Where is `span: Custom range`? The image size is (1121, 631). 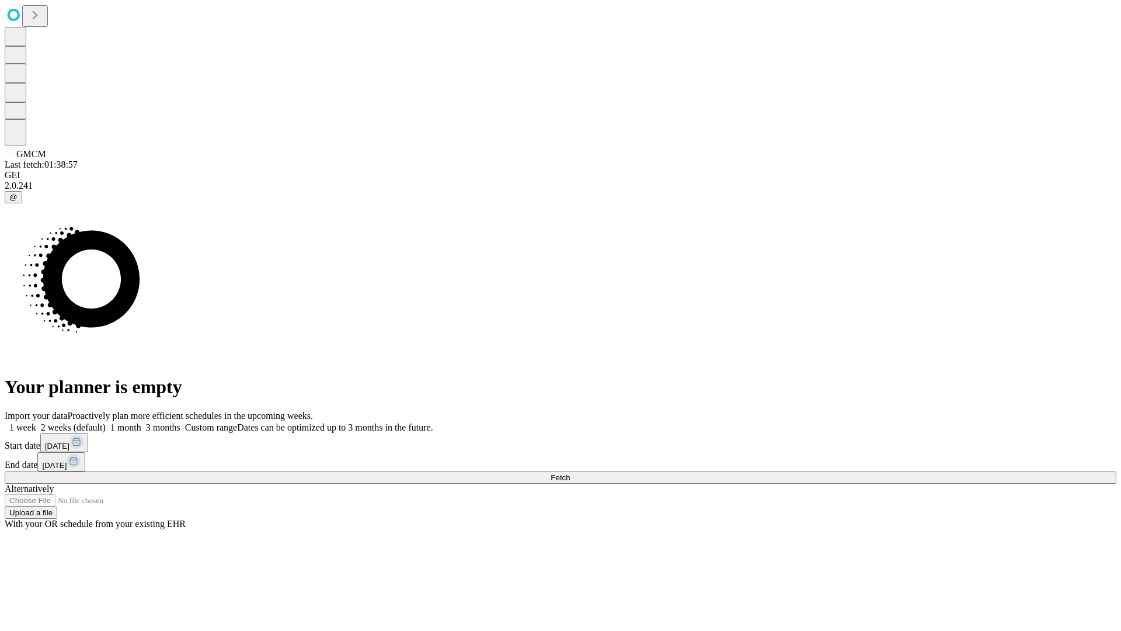 span: Custom range is located at coordinates (211, 427).